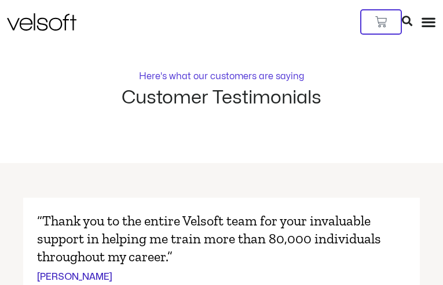  I want to click on div: Menu Toggle, so click(428, 22).